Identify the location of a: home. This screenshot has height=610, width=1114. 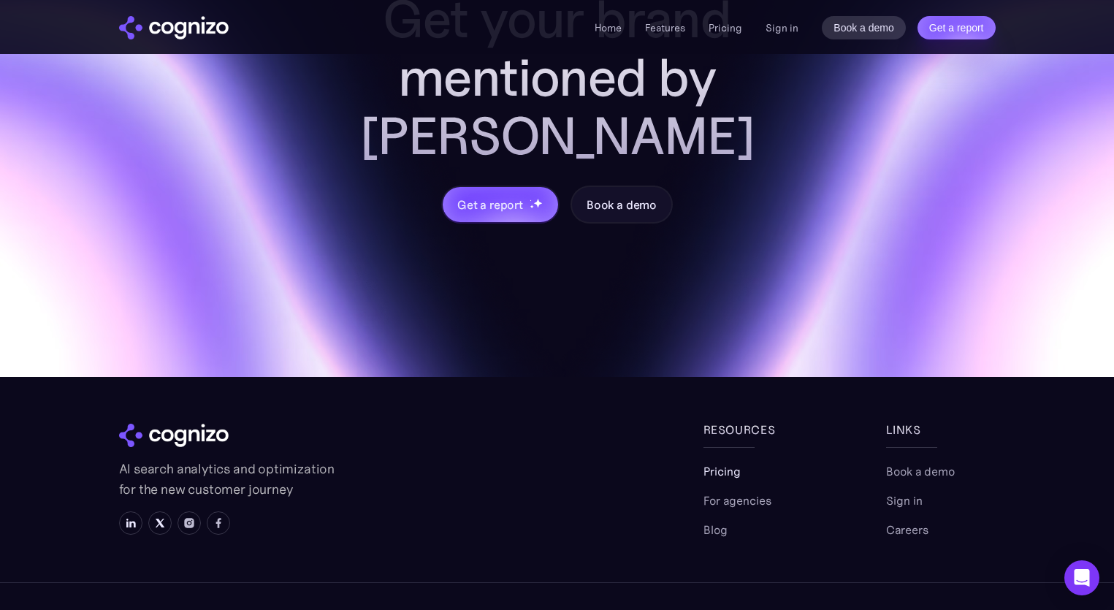
(174, 28).